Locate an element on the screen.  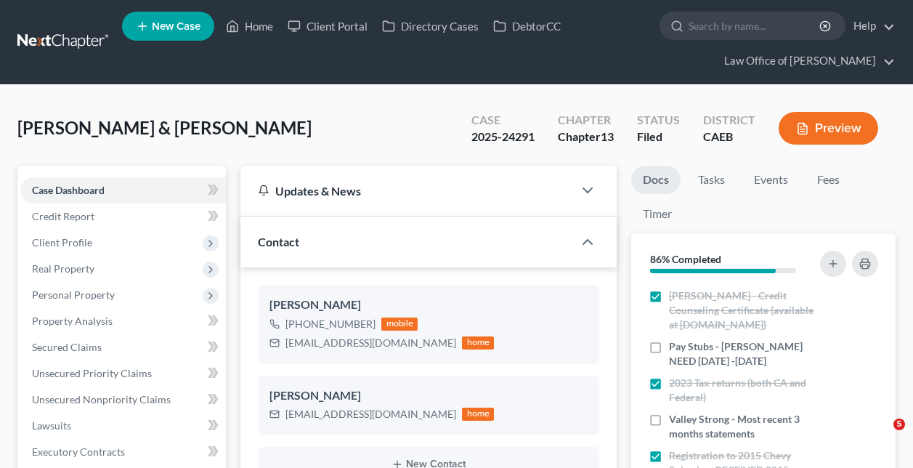
a: Unsecured Priority Claims is located at coordinates (123, 374).